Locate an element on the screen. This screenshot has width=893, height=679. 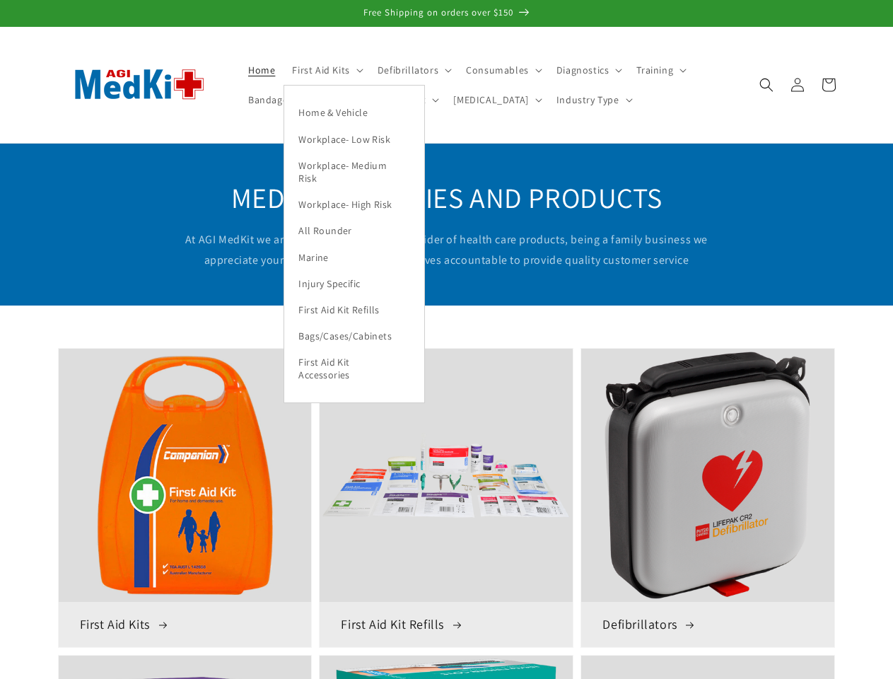
p: At AGI MedKit we are your one stop online provider of health care products, being a family busine... is located at coordinates (447, 250).